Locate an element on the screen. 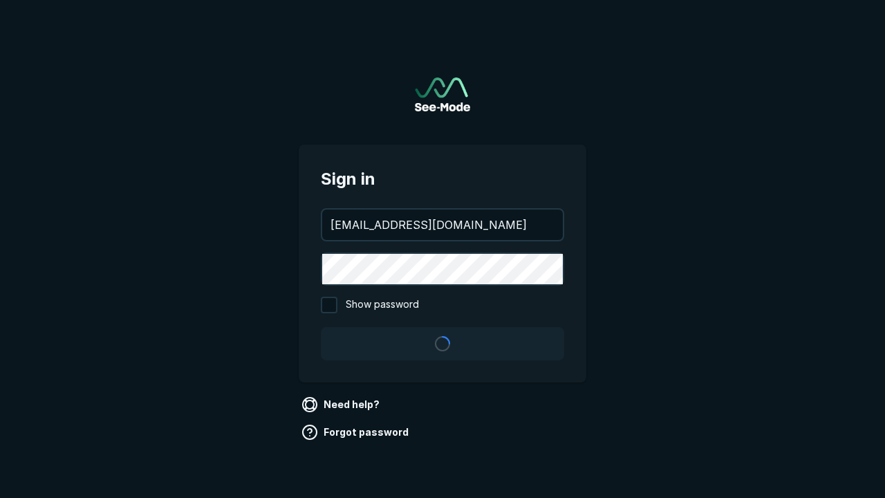 This screenshot has width=885, height=498. span: Sign in is located at coordinates (443, 179).